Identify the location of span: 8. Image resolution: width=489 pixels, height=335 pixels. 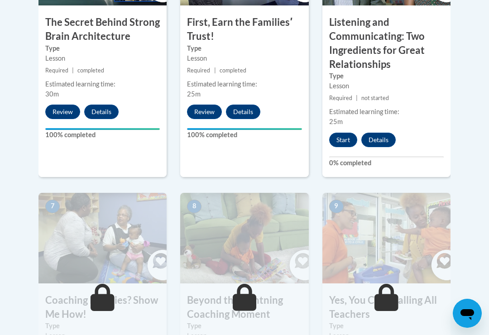
(194, 206).